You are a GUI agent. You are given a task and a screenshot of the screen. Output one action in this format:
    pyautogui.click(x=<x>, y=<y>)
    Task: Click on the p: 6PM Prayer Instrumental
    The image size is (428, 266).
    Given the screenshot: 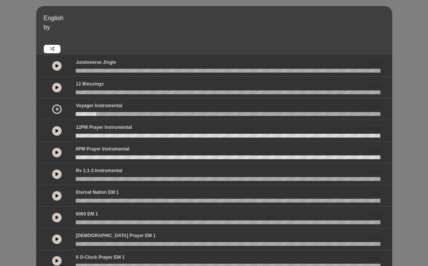 What is the action you would take?
    pyautogui.click(x=102, y=149)
    